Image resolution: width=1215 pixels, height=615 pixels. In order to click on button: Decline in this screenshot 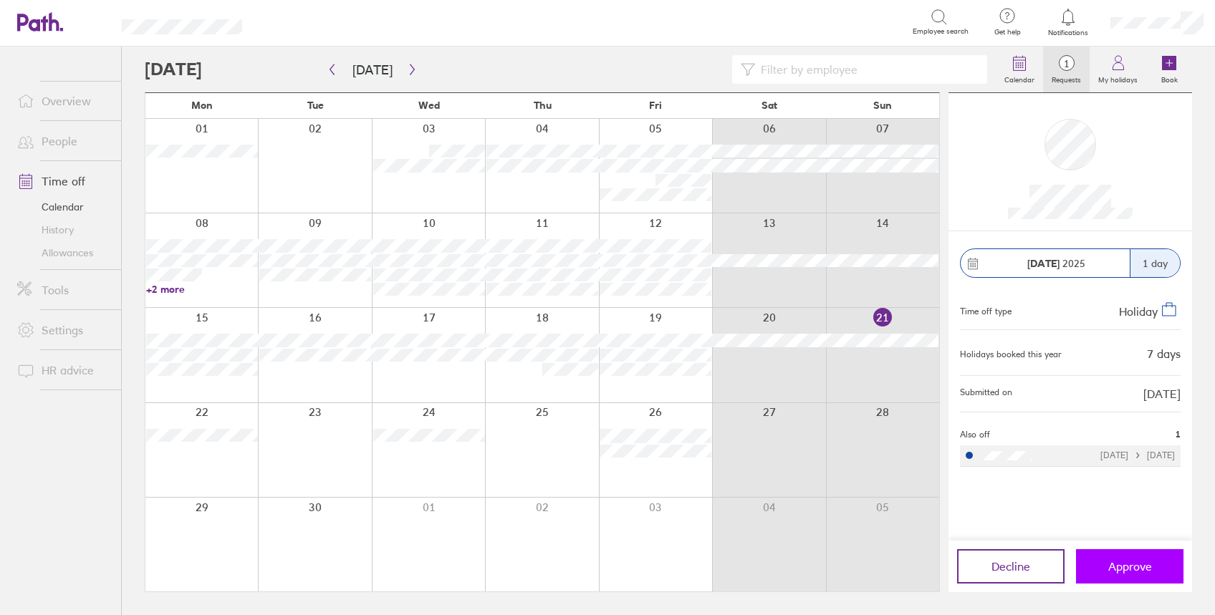, I will do `click(1011, 567)`.